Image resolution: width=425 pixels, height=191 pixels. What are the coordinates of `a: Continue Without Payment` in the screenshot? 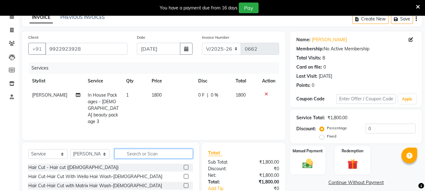 It's located at (356, 183).